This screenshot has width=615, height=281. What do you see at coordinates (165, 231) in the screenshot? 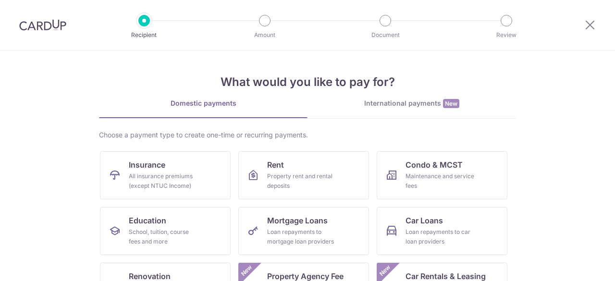
I see `a: EducationSchool, tuition, course fees and more` at bounding box center [165, 231].